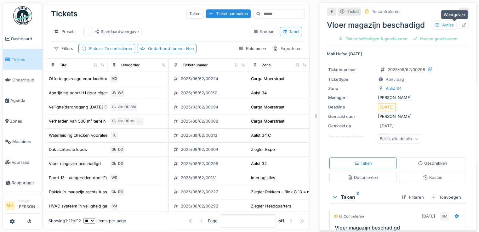 The width and height of the screenshot is (479, 232). What do you see at coordinates (373, 39) in the screenshot?
I see `div: Taken beëindigen & goedkeuren` at bounding box center [373, 39].